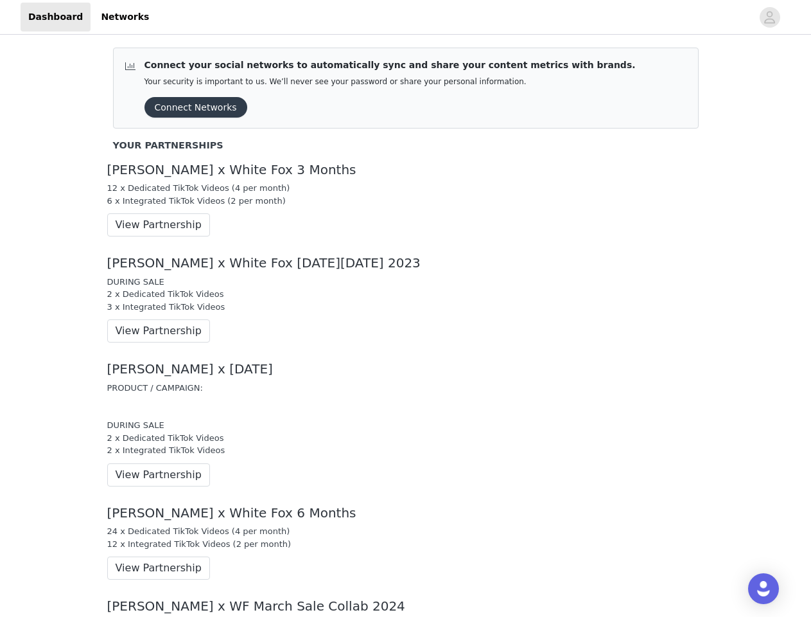  I want to click on p: Connect your social networks to automatically sync and share your content metrics with brands., so click(390, 65).